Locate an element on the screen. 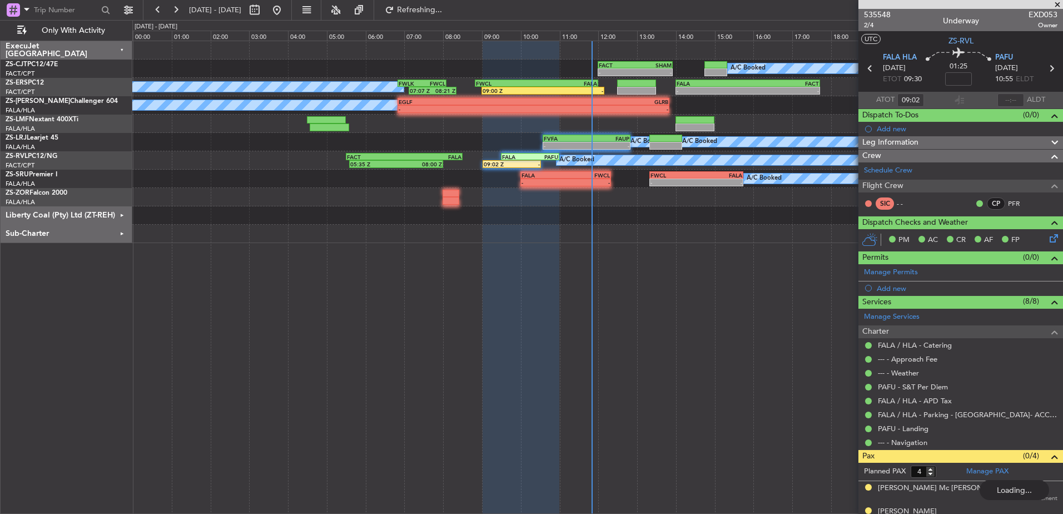 This screenshot has width=1063, height=514. button: UTC is located at coordinates (871, 39).